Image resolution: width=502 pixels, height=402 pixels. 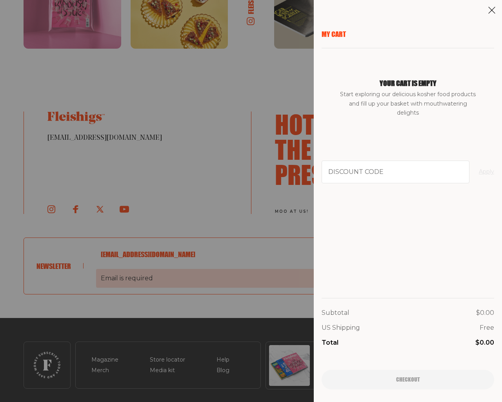 What do you see at coordinates (396, 172) in the screenshot?
I see `input: Discount code` at bounding box center [396, 172].